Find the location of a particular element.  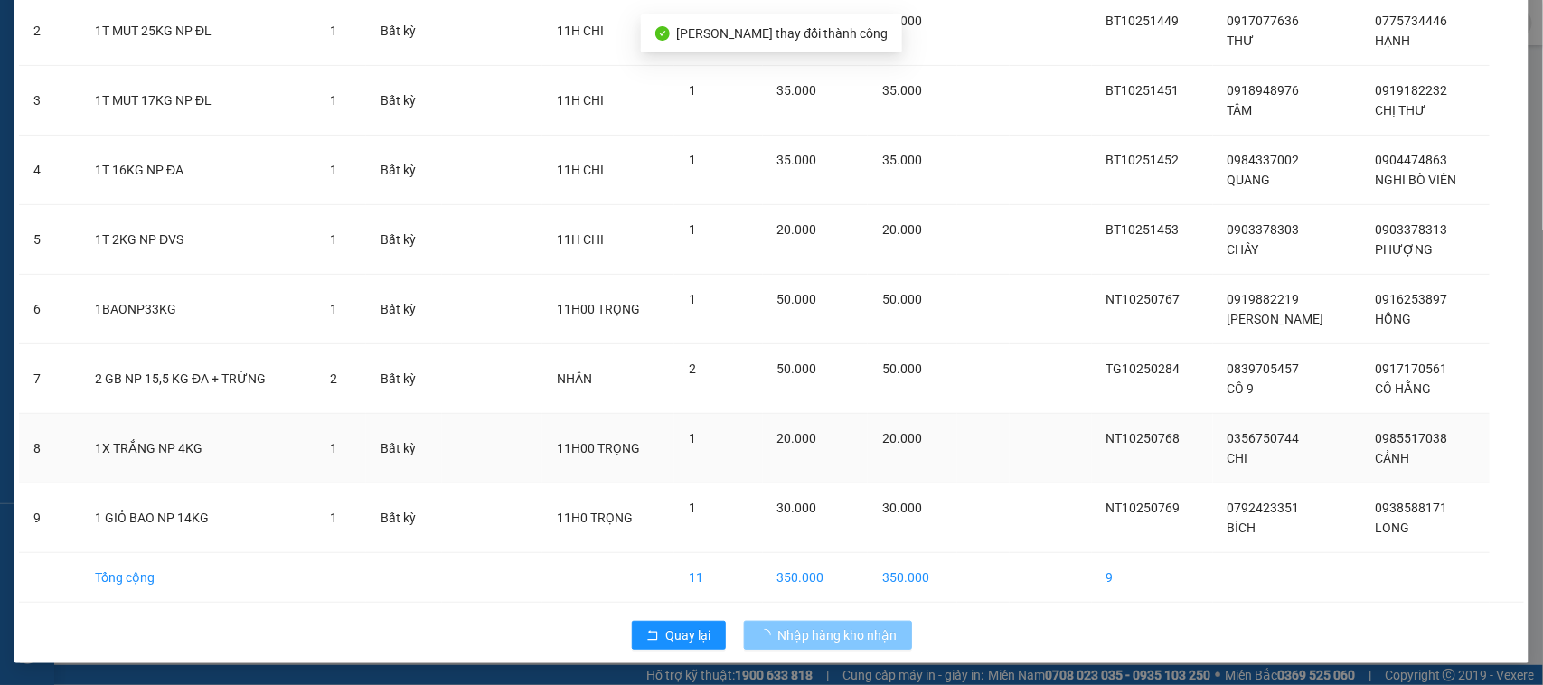

td: 4 is located at coordinates (50, 170).